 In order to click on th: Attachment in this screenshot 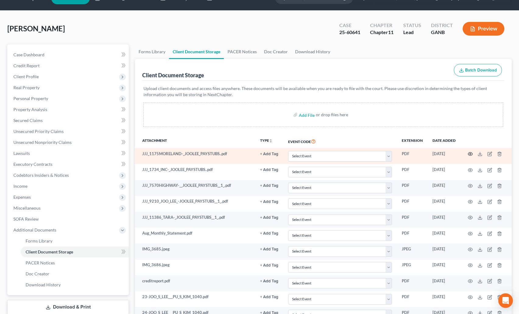, I will do `click(195, 141)`.